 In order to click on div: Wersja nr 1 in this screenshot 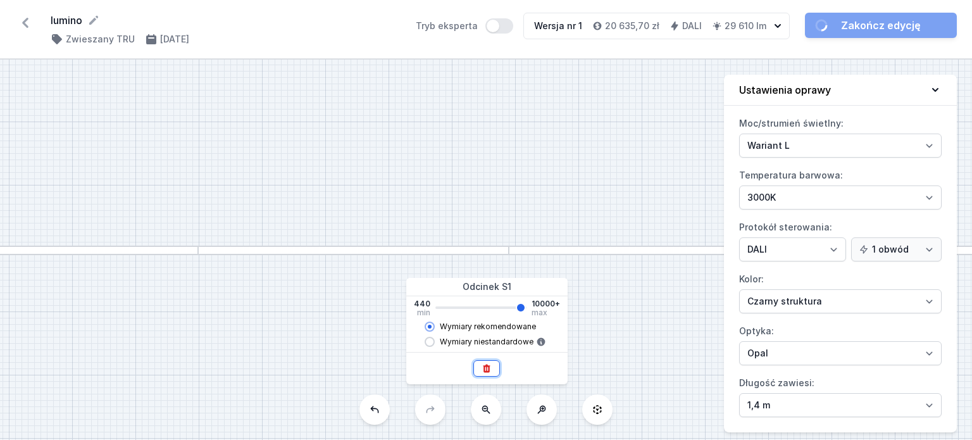, I will do `click(558, 26)`.